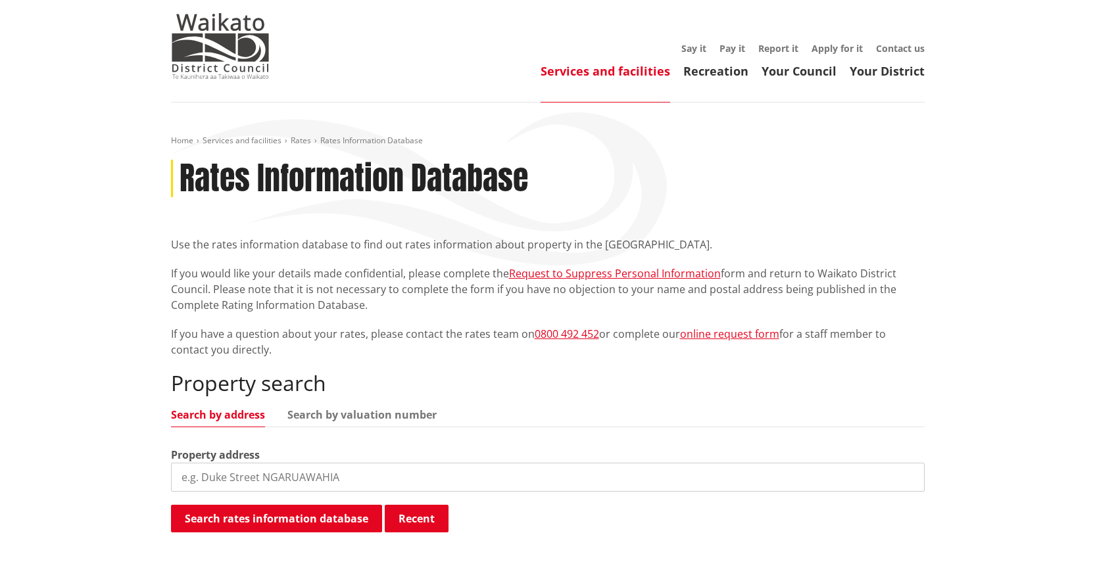  Describe the element at coordinates (716, 71) in the screenshot. I see `a: Recreation` at that location.